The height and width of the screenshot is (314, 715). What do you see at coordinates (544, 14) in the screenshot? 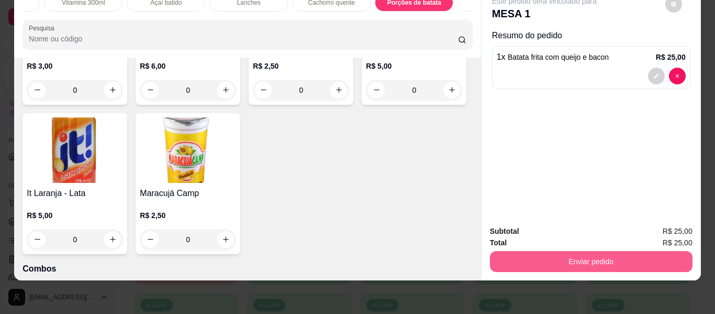
I see `p: MESA 1` at bounding box center [544, 14].